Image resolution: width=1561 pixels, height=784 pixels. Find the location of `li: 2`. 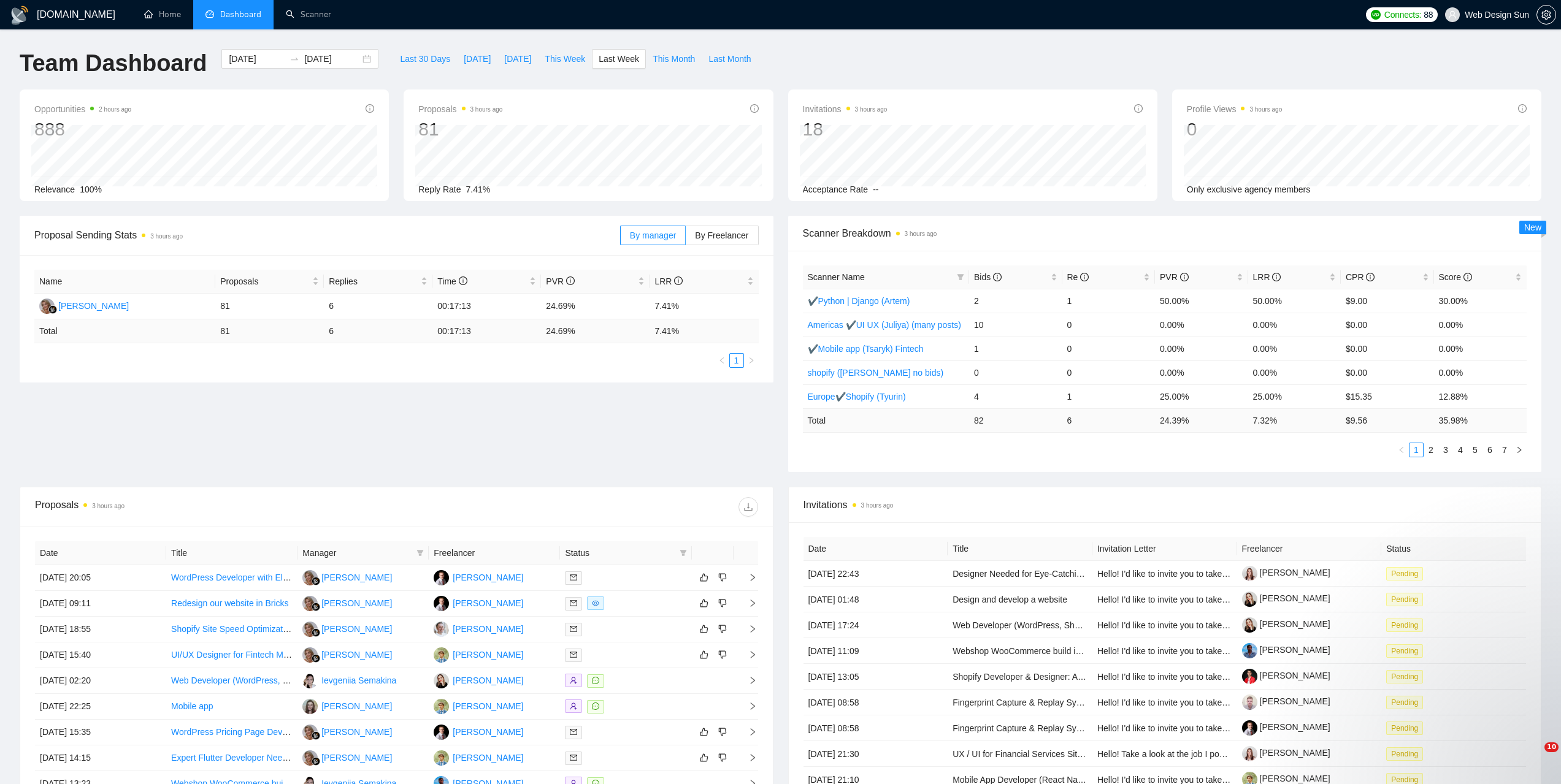

li: 2 is located at coordinates (1431, 450).